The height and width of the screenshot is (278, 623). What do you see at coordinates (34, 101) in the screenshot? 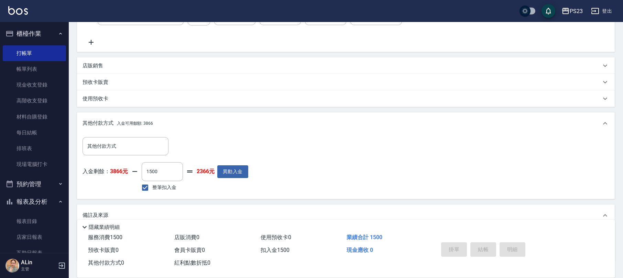
I see `a: 高階收支登錄` at bounding box center [34, 101].